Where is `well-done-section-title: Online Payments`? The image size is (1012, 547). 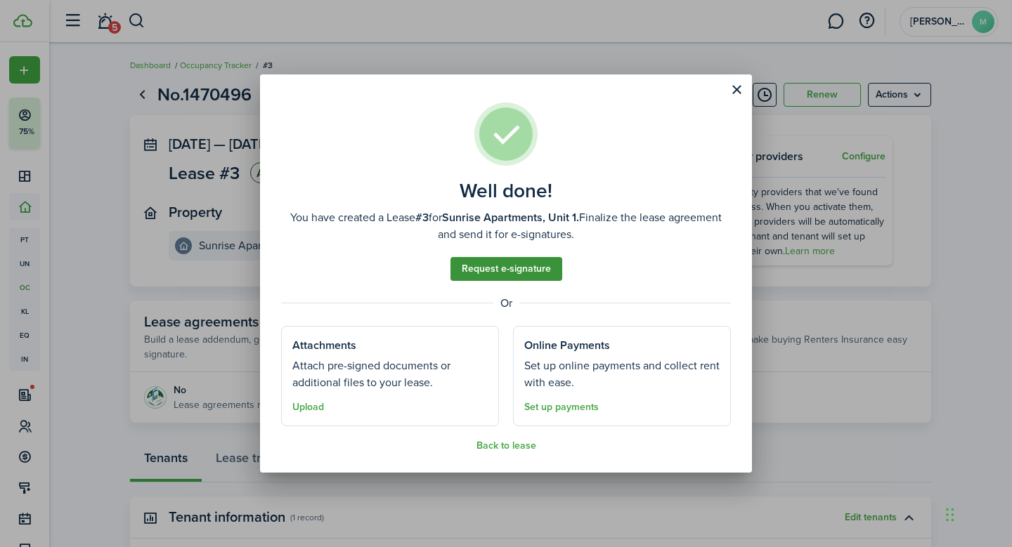
well-done-section-title: Online Payments is located at coordinates (567, 346).